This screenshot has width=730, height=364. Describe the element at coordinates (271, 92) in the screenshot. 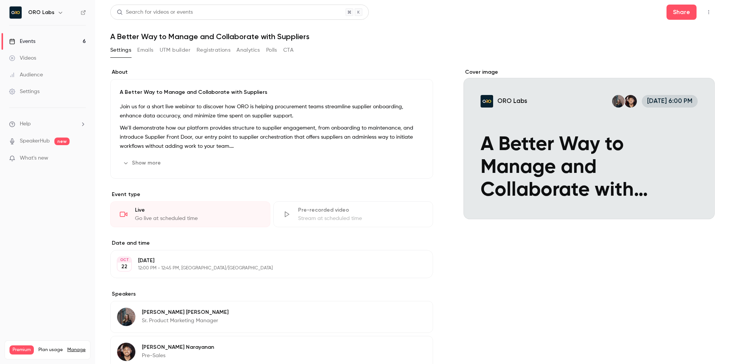

I see `p: A Better Way to Manage and Collaborate with Suppliers` at that location.